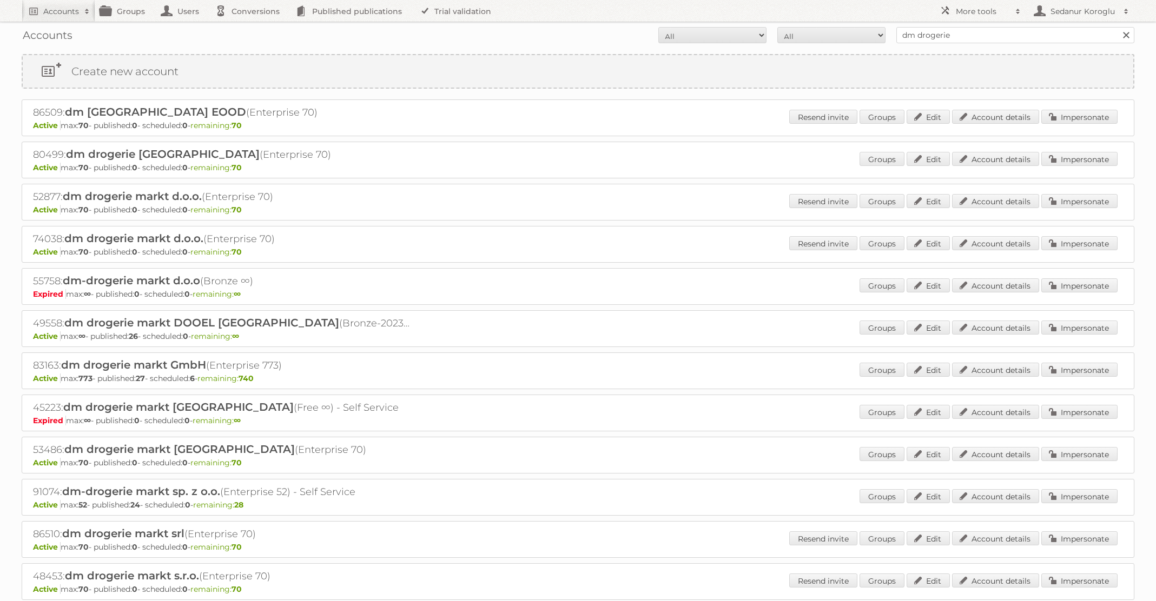 This screenshot has width=1156, height=601. What do you see at coordinates (131, 281) in the screenshot?
I see `span: dm-drogerie markt d.o.o` at bounding box center [131, 281].